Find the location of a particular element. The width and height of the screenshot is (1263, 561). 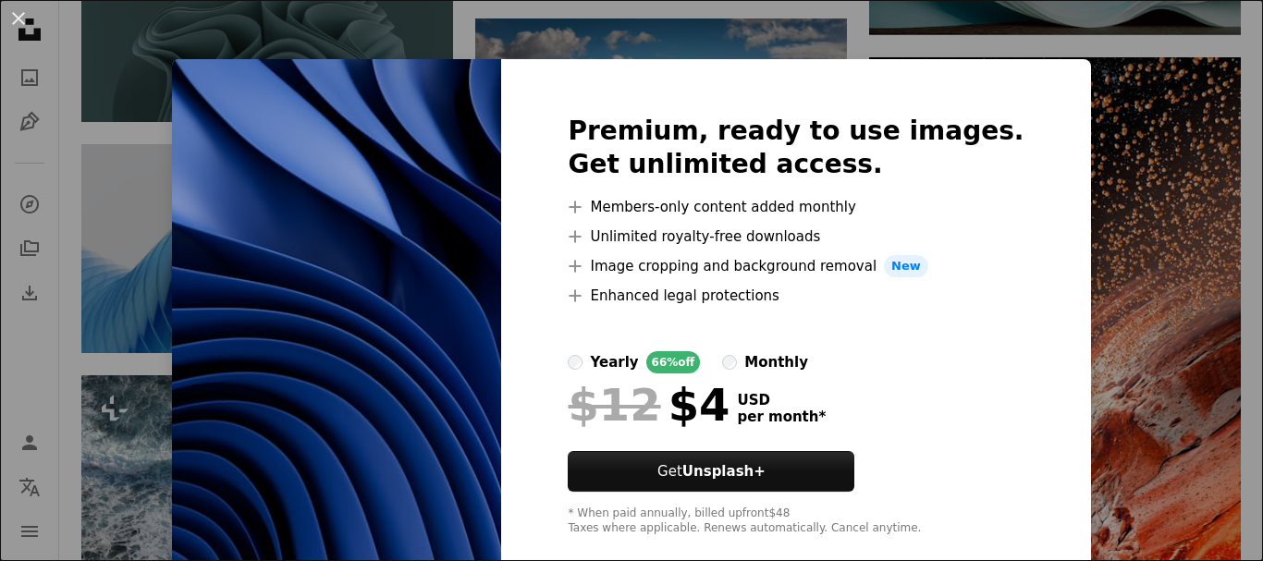

div: * When paid annually, billed upfront $48 Taxes where applicable. Renews automatically. Cancel any... is located at coordinates (795, 522).